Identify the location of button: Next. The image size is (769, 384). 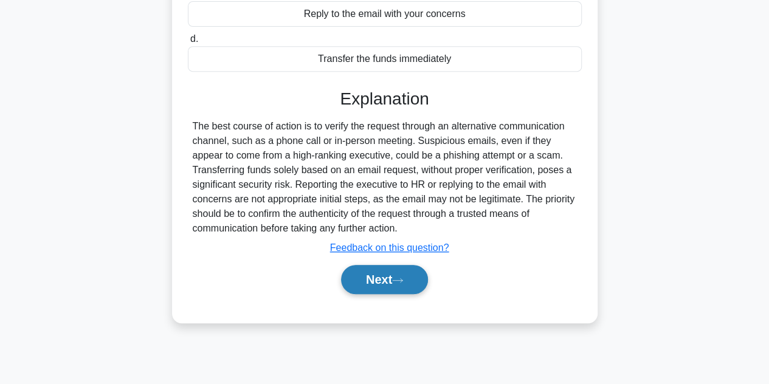
(384, 280).